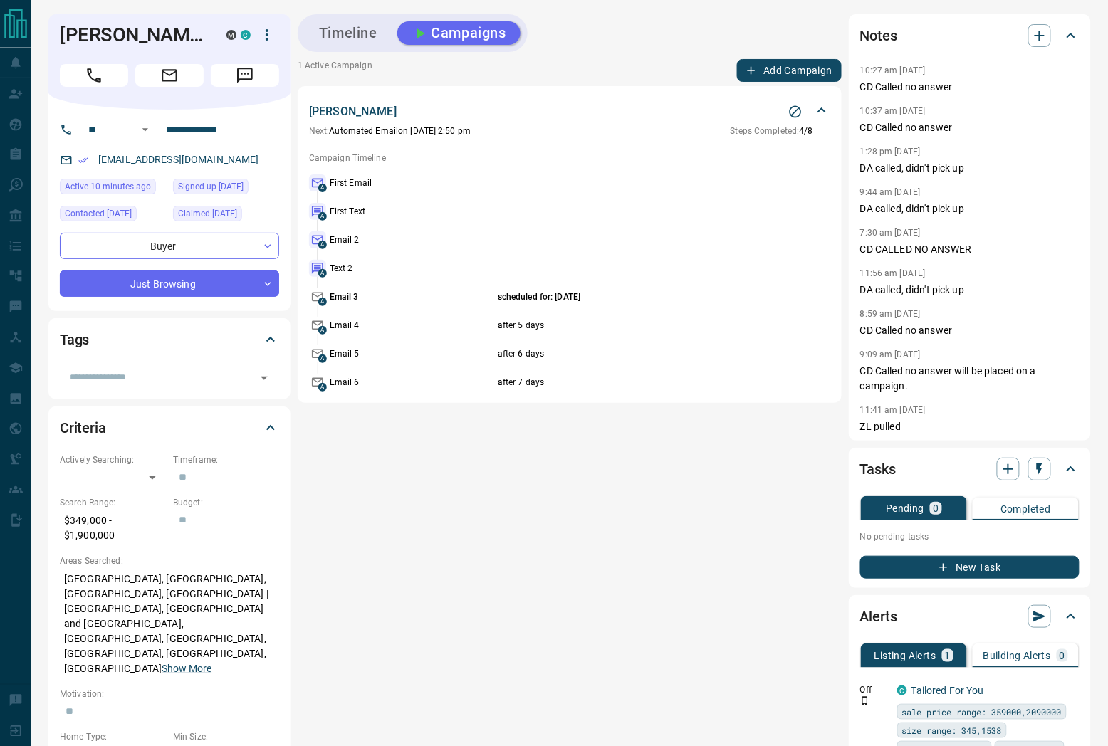 Image resolution: width=1108 pixels, height=746 pixels. Describe the element at coordinates (348, 33) in the screenshot. I see `button: Timeline` at that location.